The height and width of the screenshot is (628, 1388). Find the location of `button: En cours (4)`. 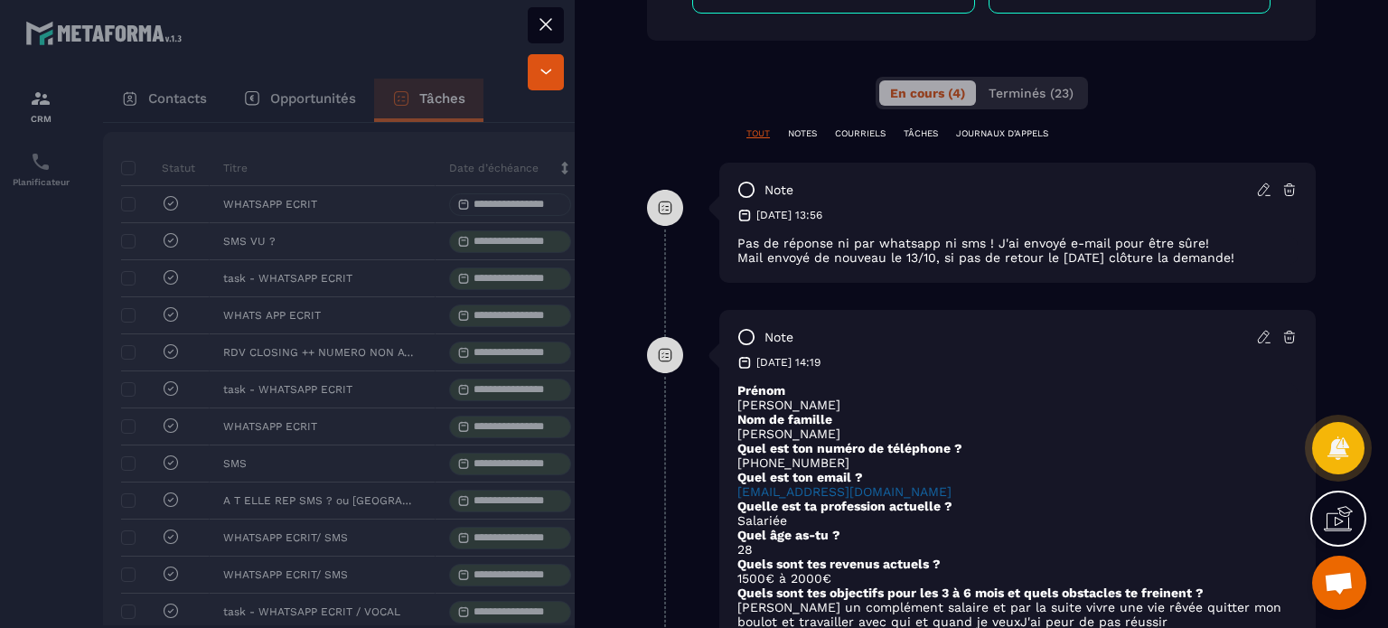

button: En cours (4) is located at coordinates (927, 93).